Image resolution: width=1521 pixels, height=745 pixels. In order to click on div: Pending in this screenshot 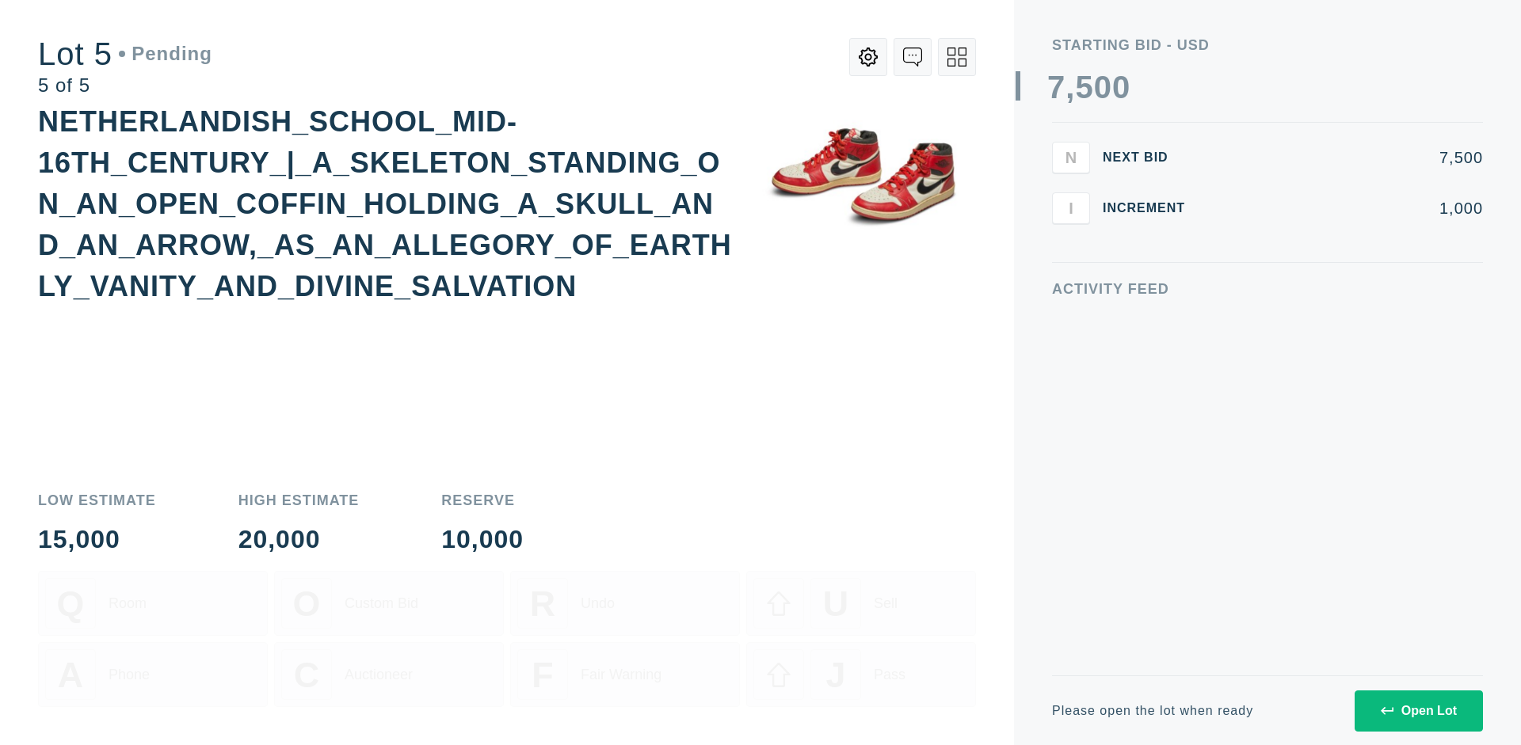, I will do `click(166, 54)`.